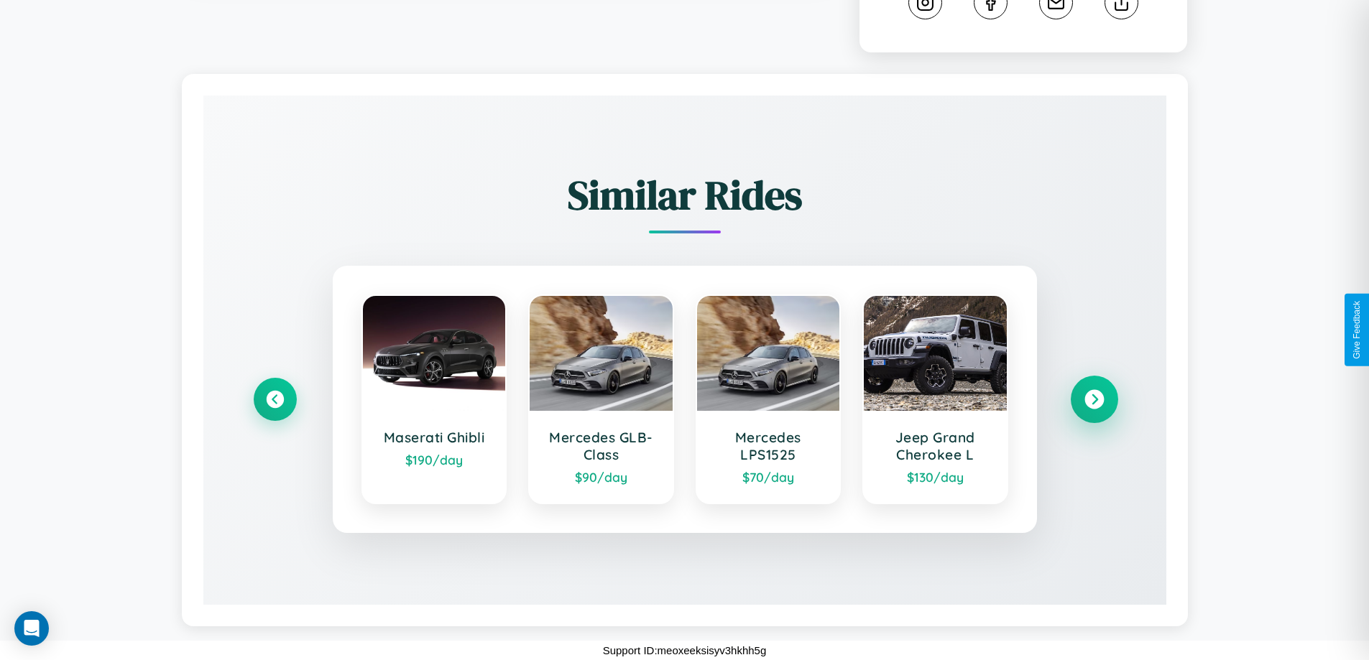 The image size is (1369, 660). Describe the element at coordinates (685, 650) in the screenshot. I see `p: Support ID: meoxeeksisyv3hkhh5g` at that location.